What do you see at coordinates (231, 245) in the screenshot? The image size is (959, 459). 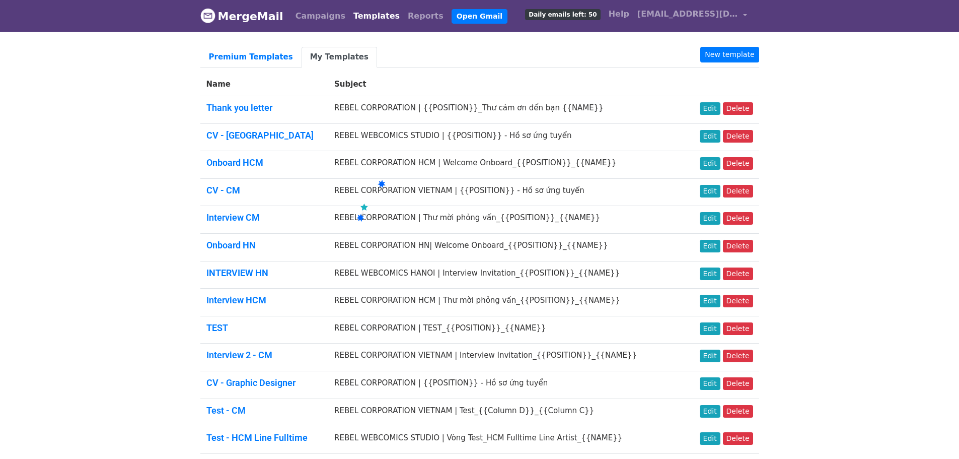 I see `a: Onboard HN` at bounding box center [231, 245].